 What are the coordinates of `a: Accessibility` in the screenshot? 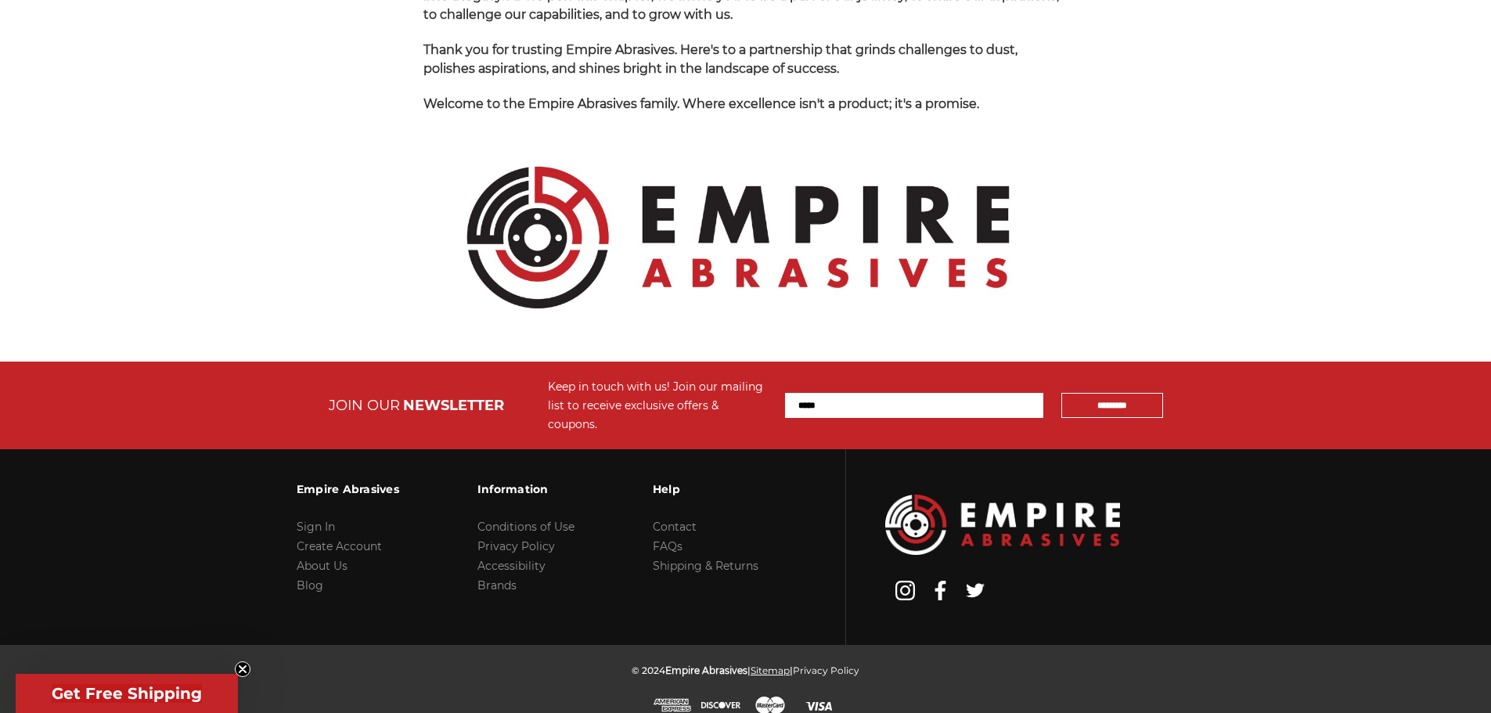 It's located at (511, 566).